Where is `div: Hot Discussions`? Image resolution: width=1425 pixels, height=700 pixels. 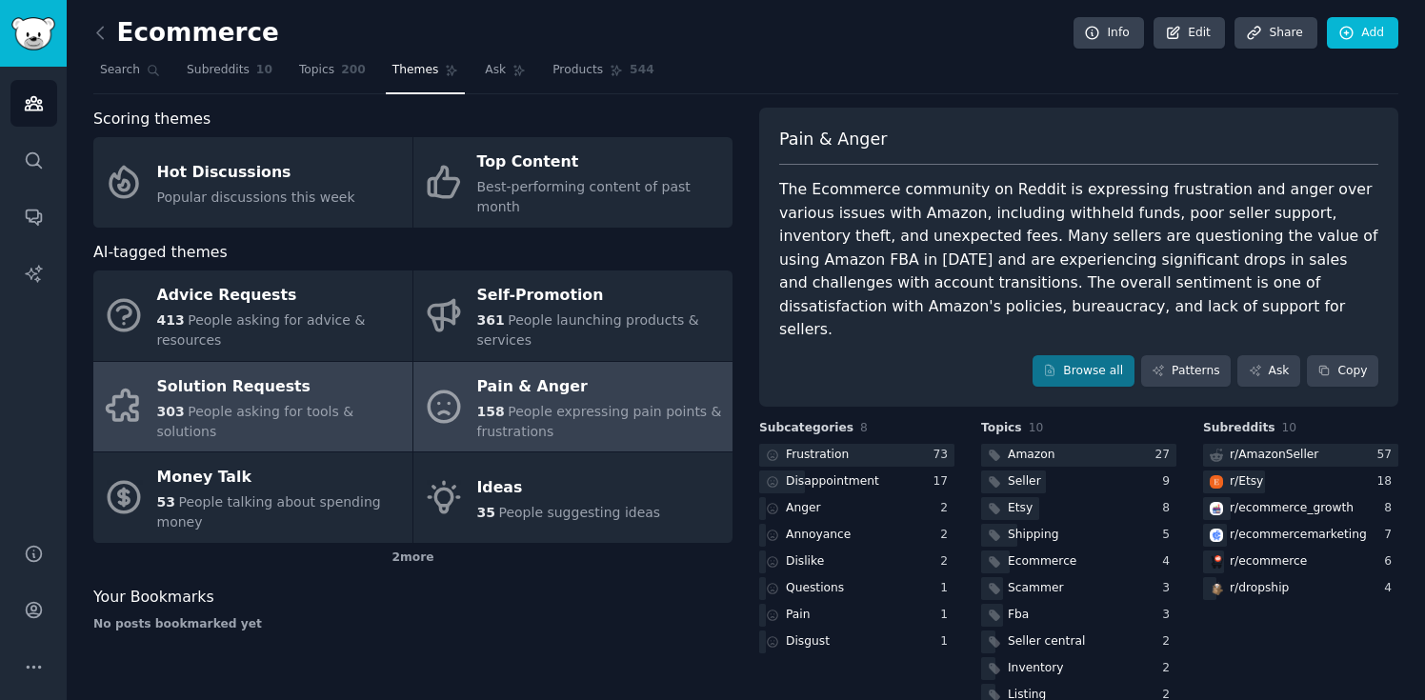
div: Hot Discussions is located at coordinates (256, 172).